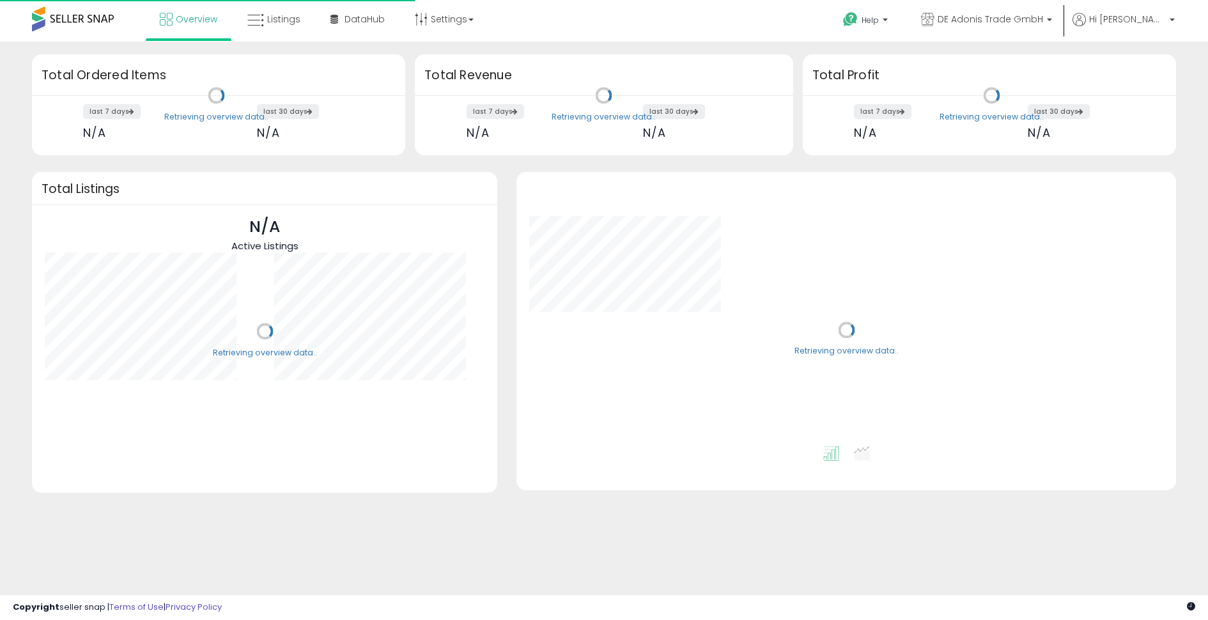 Image resolution: width=1208 pixels, height=620 pixels. I want to click on span: Overview, so click(196, 19).